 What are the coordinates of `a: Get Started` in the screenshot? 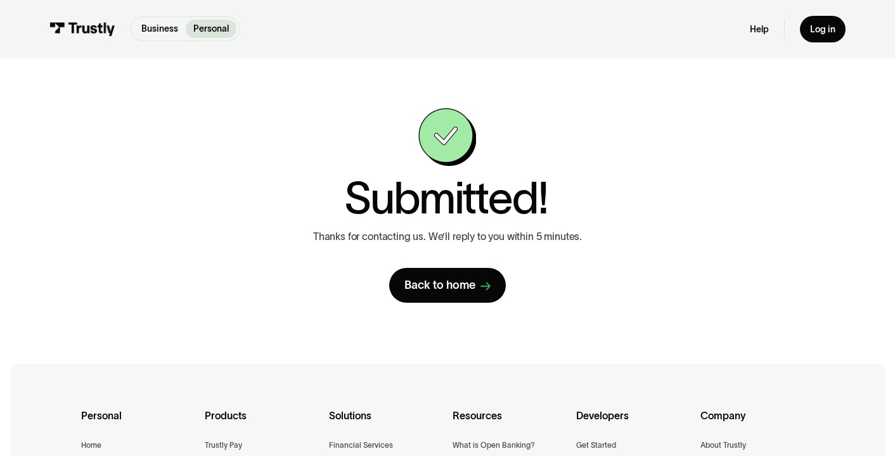 It's located at (596, 446).